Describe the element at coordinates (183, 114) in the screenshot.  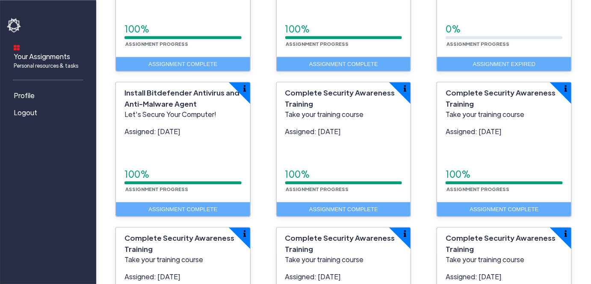
I see `p: Let's Secure Your Computer!` at that location.